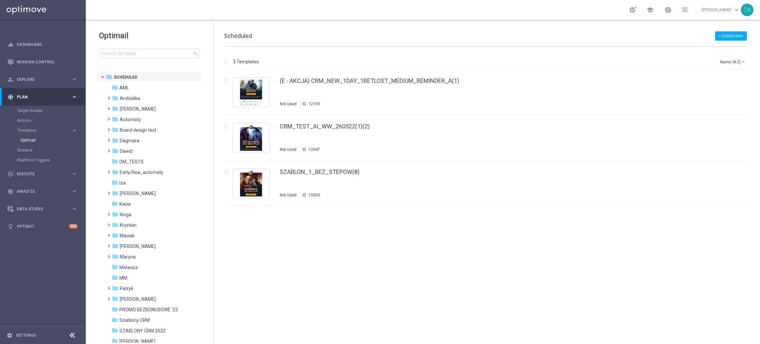 The height and width of the screenshot is (344, 760). I want to click on span: Early/Rea_automaty, so click(142, 172).